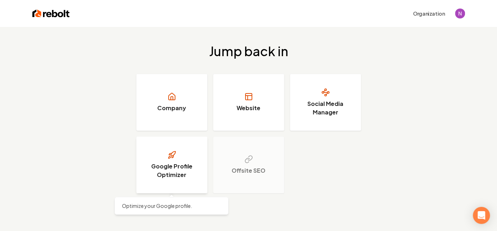 The height and width of the screenshot is (231, 497). I want to click on a: Social Media Manager, so click(325, 102).